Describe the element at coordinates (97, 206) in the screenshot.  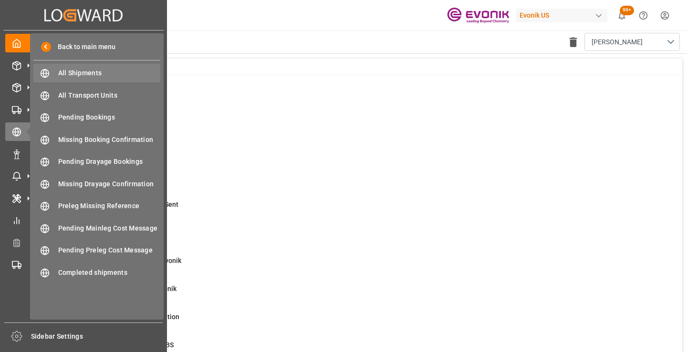
I see `a: Preleg Missing Reference` at that location.